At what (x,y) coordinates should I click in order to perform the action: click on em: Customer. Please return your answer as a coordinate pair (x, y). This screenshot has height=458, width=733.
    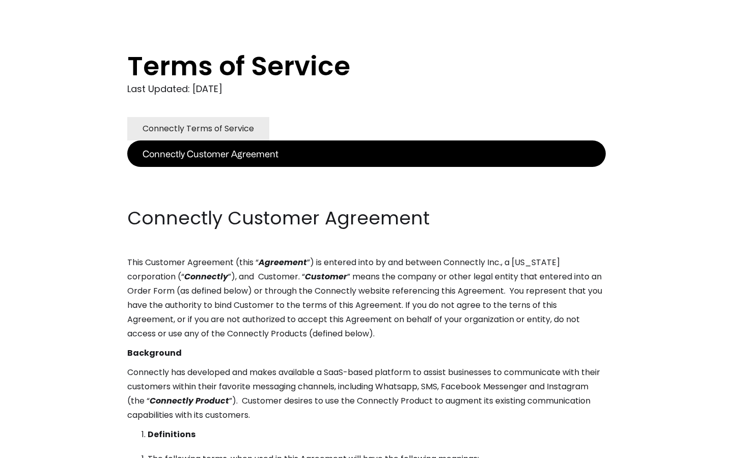
    Looking at the image, I should click on (326, 277).